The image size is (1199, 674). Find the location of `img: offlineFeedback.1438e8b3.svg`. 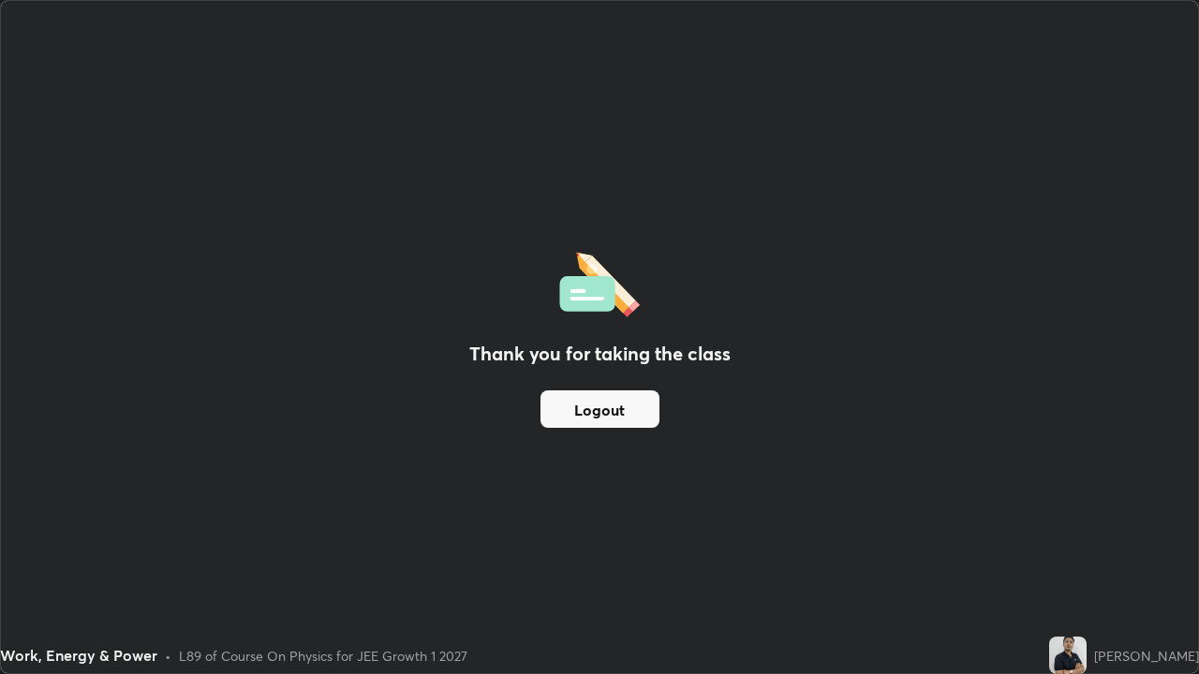

img: offlineFeedback.1438e8b3.svg is located at coordinates (599, 282).